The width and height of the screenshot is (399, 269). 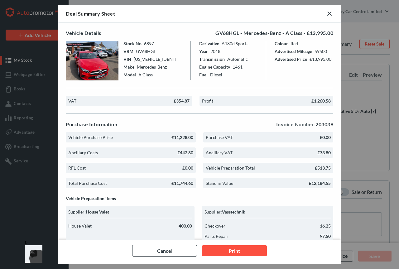 What do you see at coordinates (145, 74) in the screenshot?
I see `span: A Class` at bounding box center [145, 74].